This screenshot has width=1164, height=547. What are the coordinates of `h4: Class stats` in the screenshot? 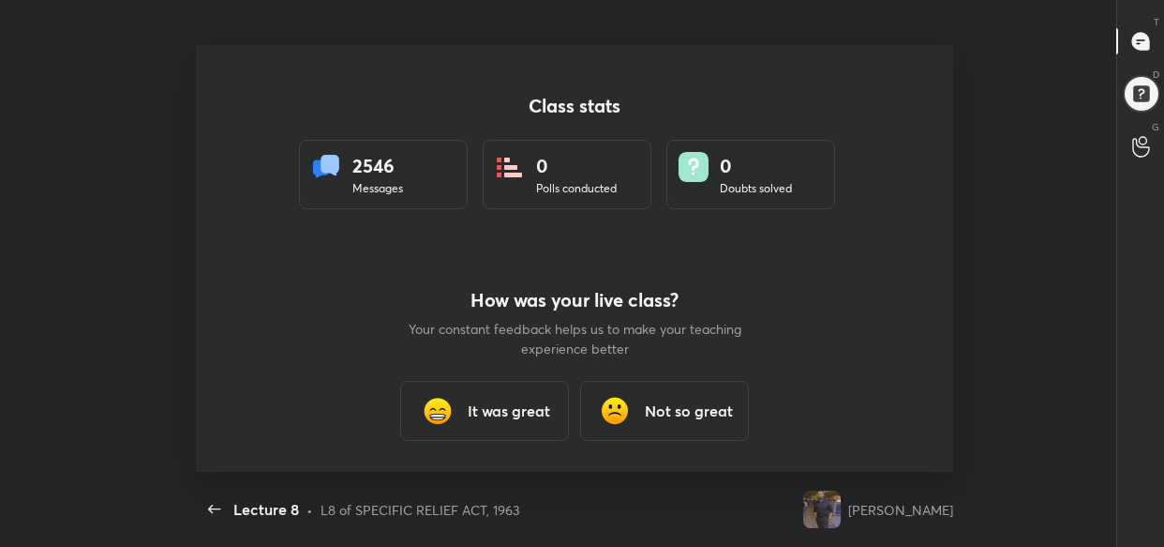 It's located at (575, 106).